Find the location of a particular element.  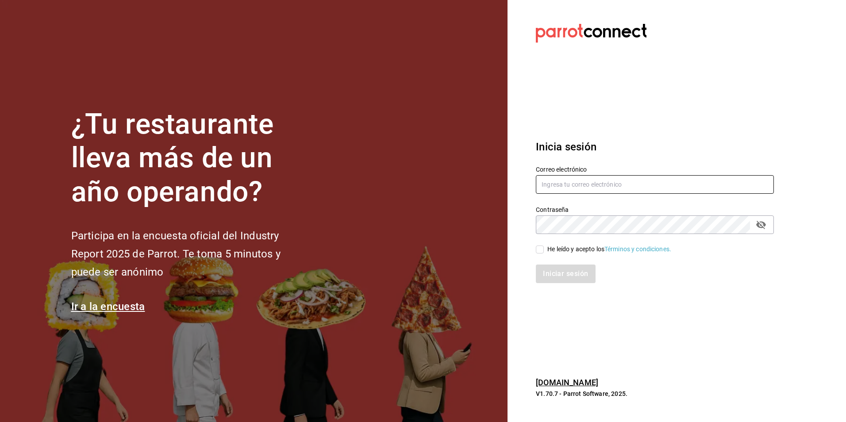

h3: Inicia sesión is located at coordinates (655, 147).